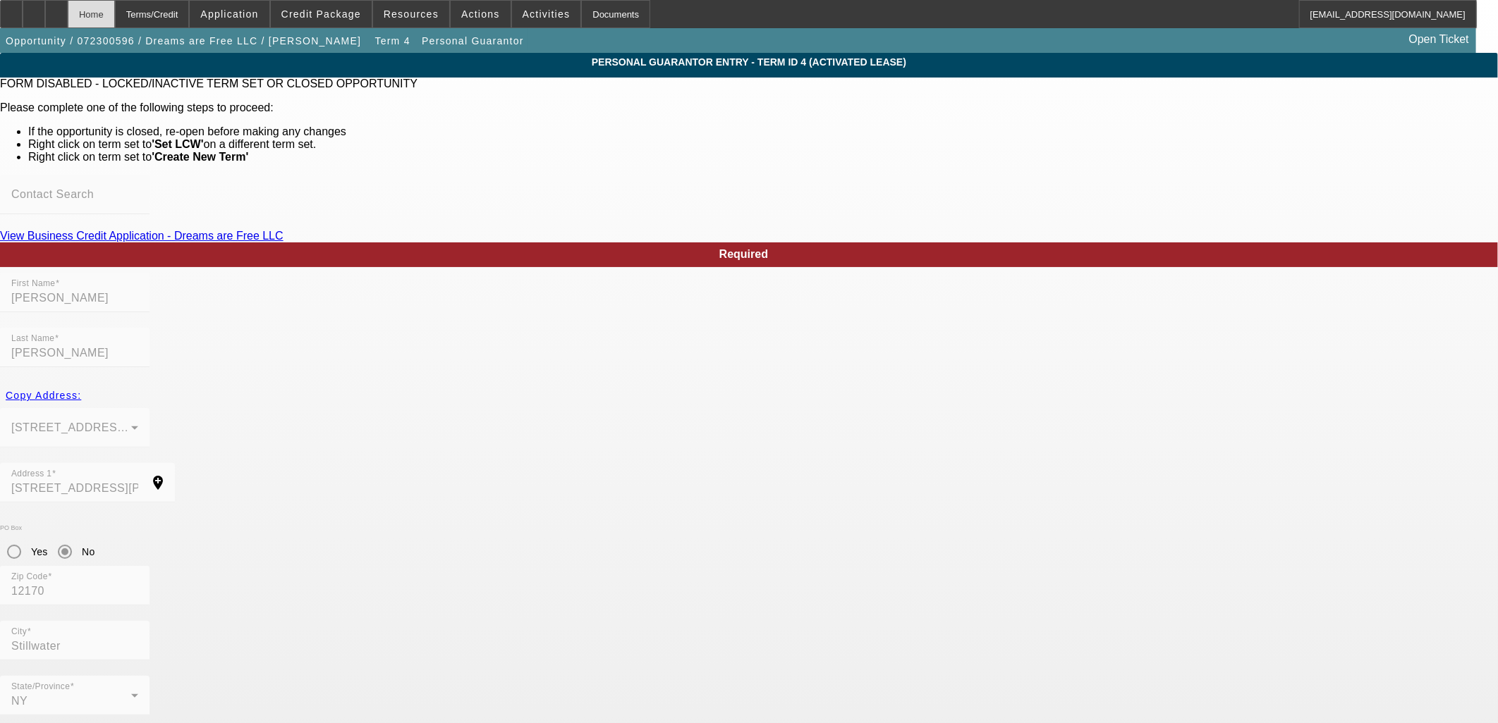  What do you see at coordinates (763, 132) in the screenshot?
I see `li: If the opportunity is closed, re-open before making any changes` at bounding box center [763, 132].